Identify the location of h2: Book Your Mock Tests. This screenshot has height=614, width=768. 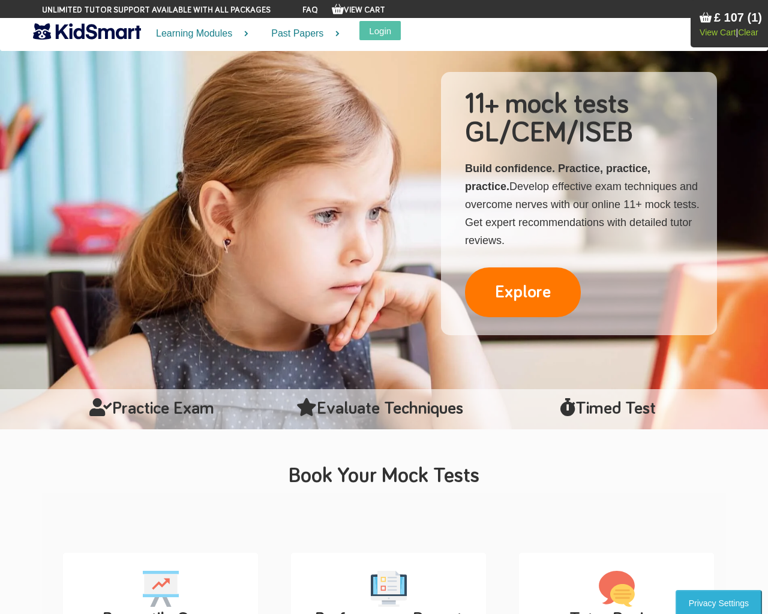
(384, 476).